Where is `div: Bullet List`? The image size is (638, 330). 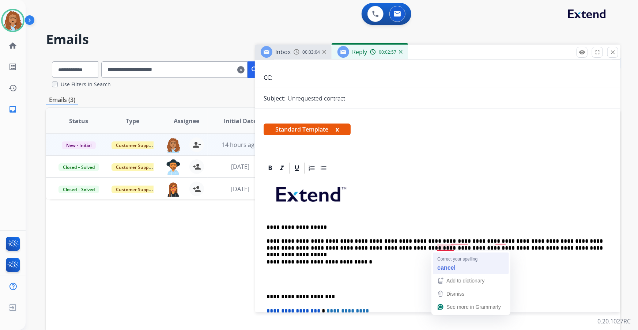 div: Bullet List is located at coordinates (324, 168).